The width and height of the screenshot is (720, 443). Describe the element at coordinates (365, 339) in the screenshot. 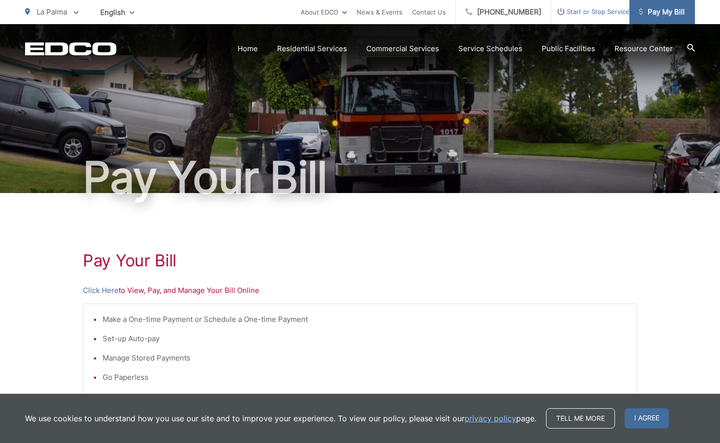

I see `li: Set-up Auto-pay` at that location.